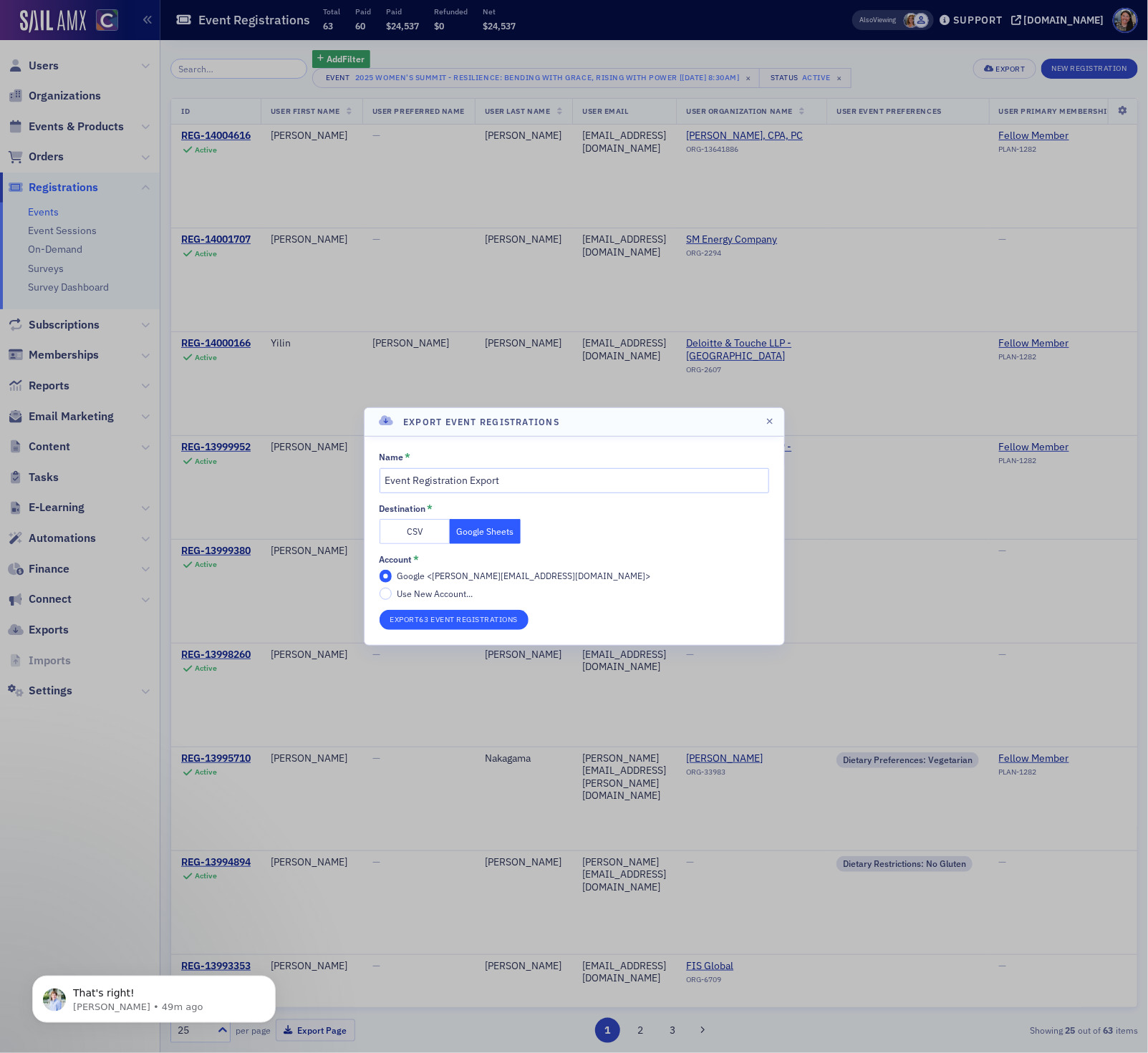  Describe the element at coordinates (392, 457) in the screenshot. I see `div: Name` at that location.